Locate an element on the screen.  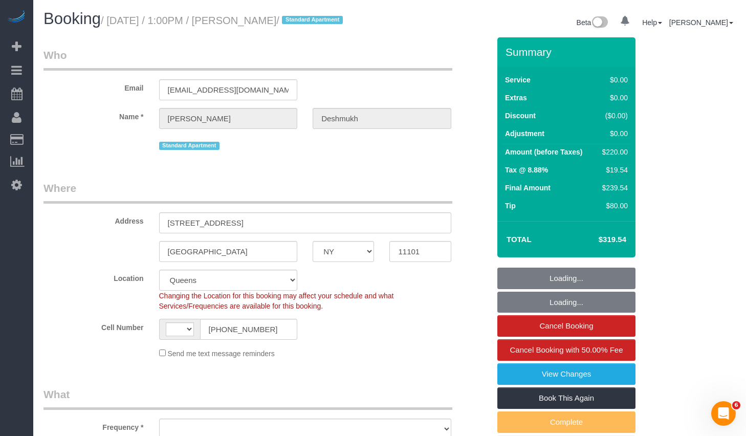
label: Address is located at coordinates (94, 219).